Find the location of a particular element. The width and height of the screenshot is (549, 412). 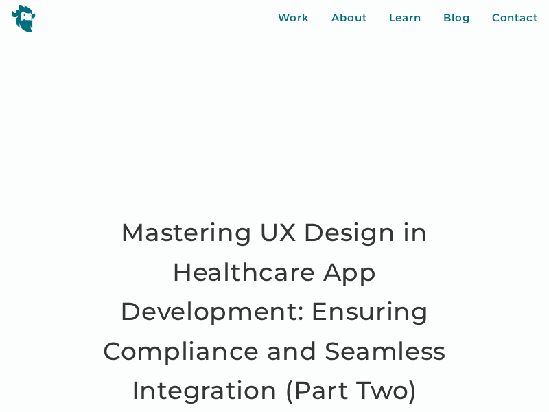

div: Blog is located at coordinates (456, 18).